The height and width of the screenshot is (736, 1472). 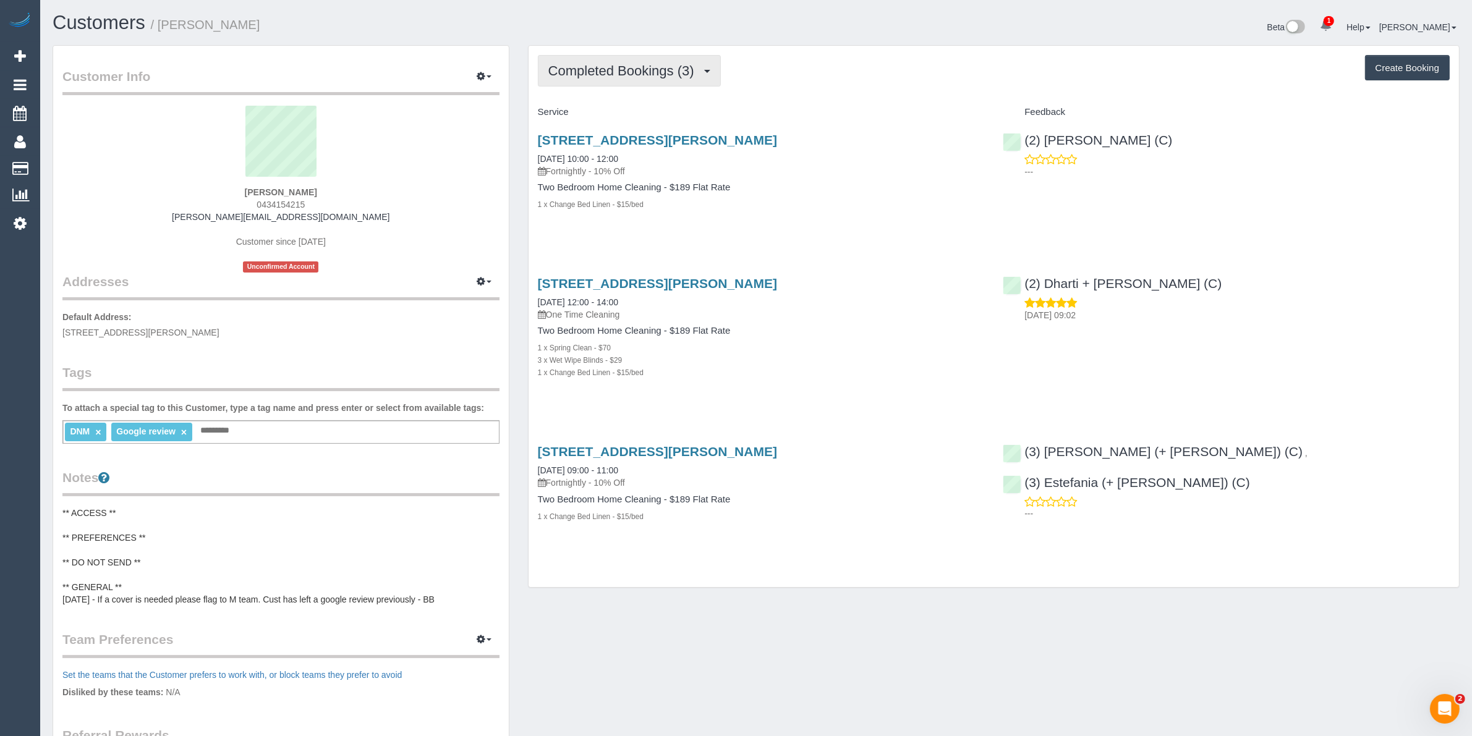 What do you see at coordinates (1325, 26) in the screenshot?
I see `a: 1` at bounding box center [1325, 26].